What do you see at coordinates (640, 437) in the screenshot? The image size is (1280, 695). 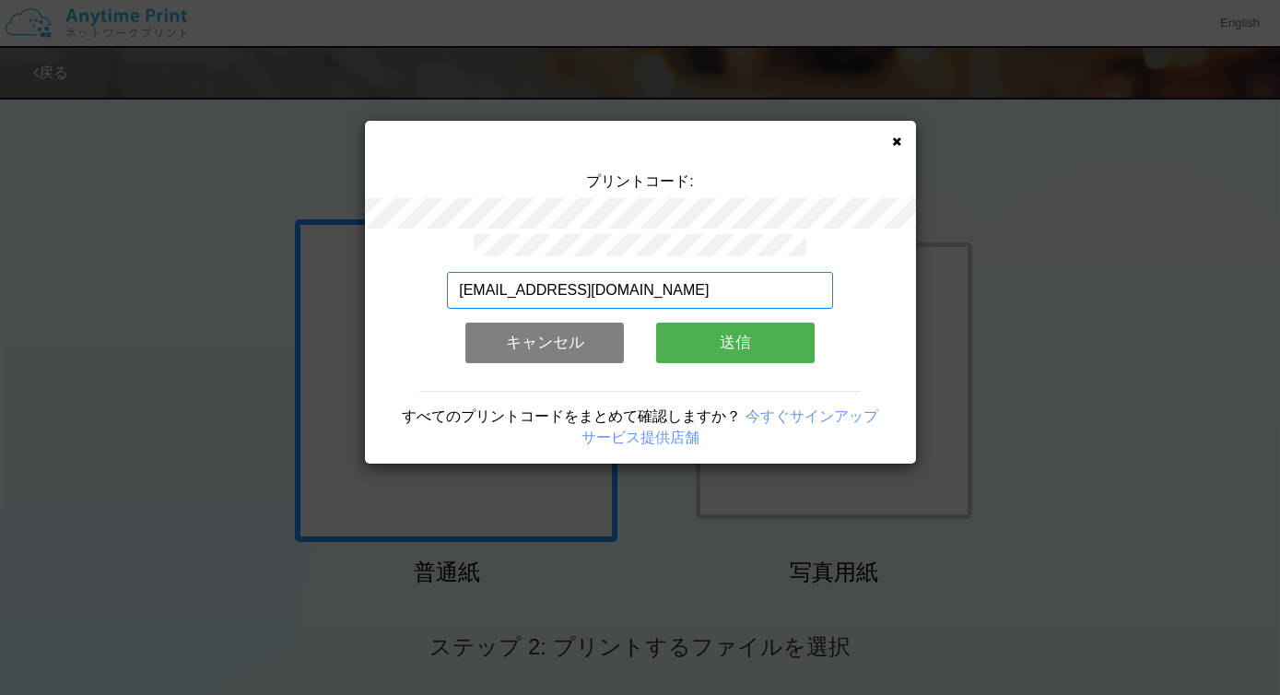 I see `a: サービス提供店舗` at bounding box center [640, 437].